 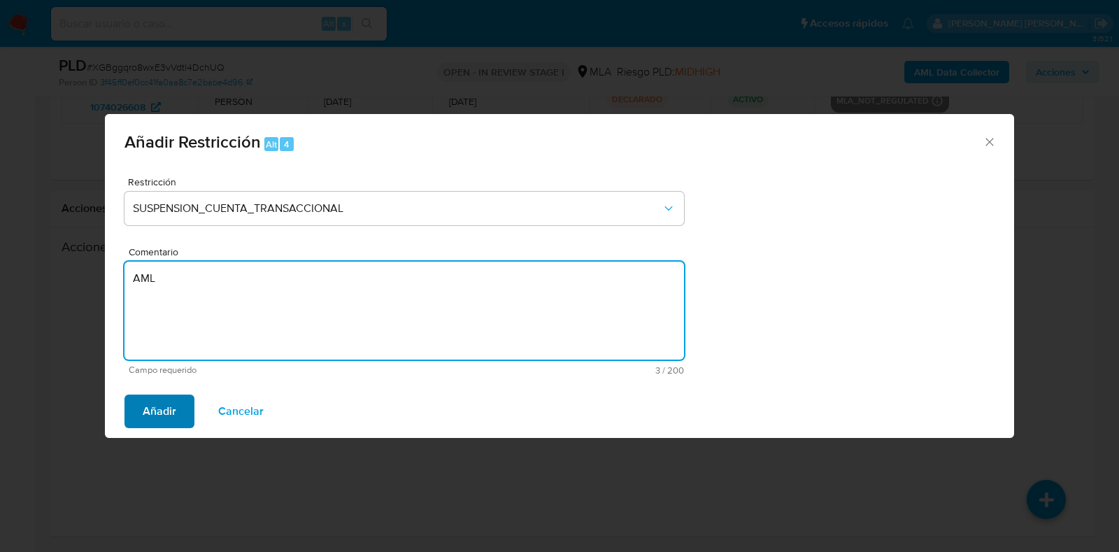 What do you see at coordinates (408, 182) in the screenshot?
I see `span: Restricción` at bounding box center [408, 182].